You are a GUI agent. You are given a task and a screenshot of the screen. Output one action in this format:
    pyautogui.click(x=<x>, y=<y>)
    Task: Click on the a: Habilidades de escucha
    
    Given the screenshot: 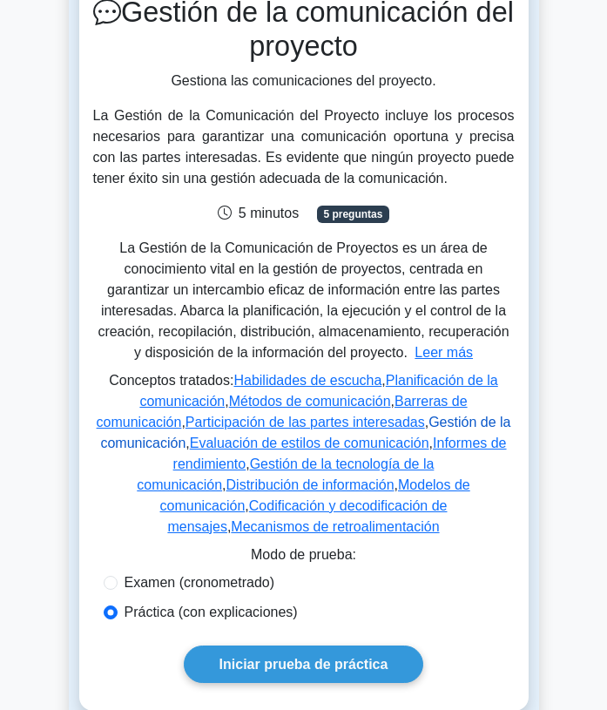 What is the action you would take?
    pyautogui.click(x=308, y=380)
    